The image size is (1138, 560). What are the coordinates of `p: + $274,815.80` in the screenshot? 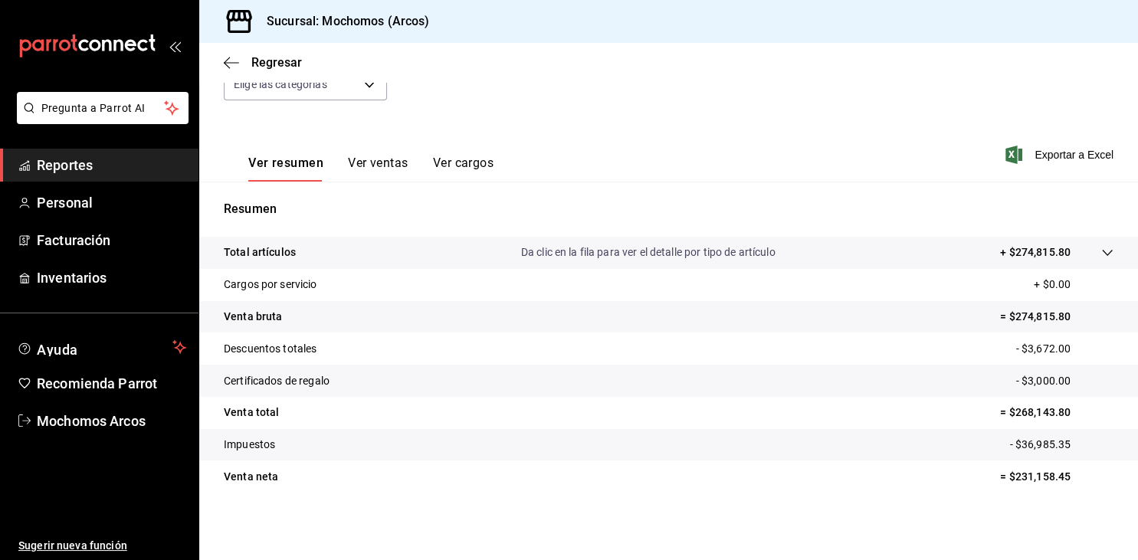 It's located at (1035, 252).